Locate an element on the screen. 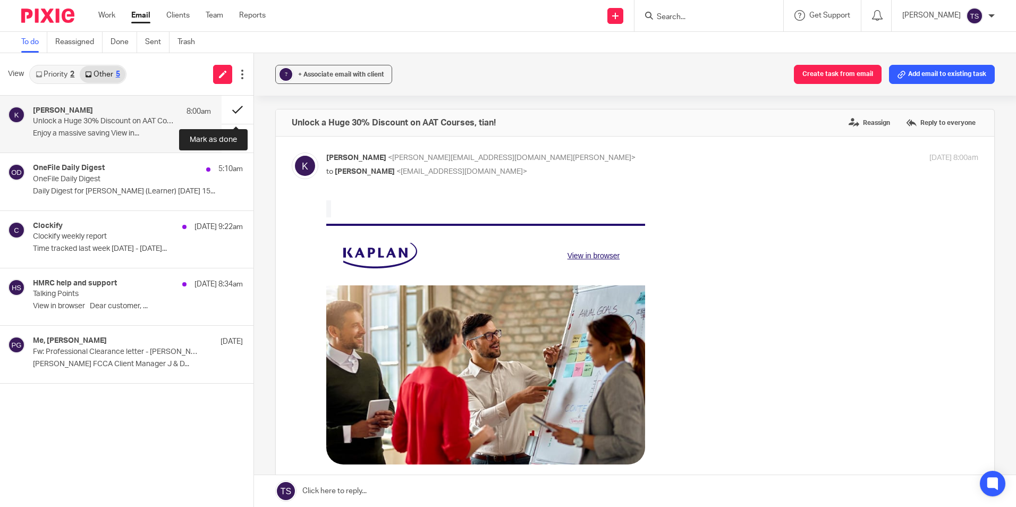 This screenshot has height=507, width=1016. label: Reply to everyone is located at coordinates (941, 123).